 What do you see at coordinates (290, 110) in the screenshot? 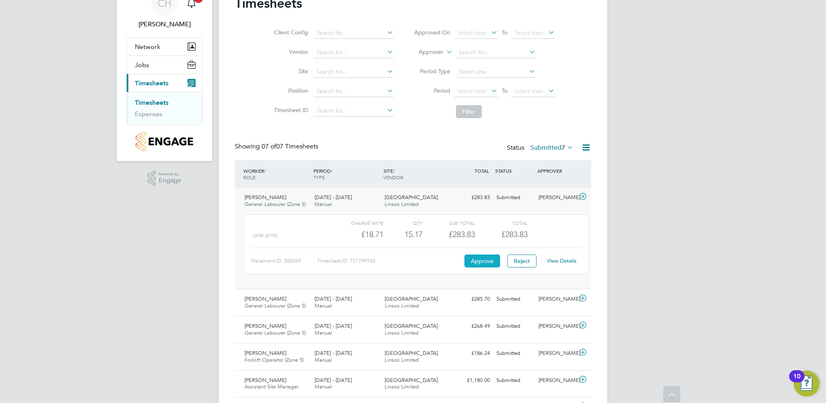
I see `label: Timesheet ID` at bounding box center [290, 110].